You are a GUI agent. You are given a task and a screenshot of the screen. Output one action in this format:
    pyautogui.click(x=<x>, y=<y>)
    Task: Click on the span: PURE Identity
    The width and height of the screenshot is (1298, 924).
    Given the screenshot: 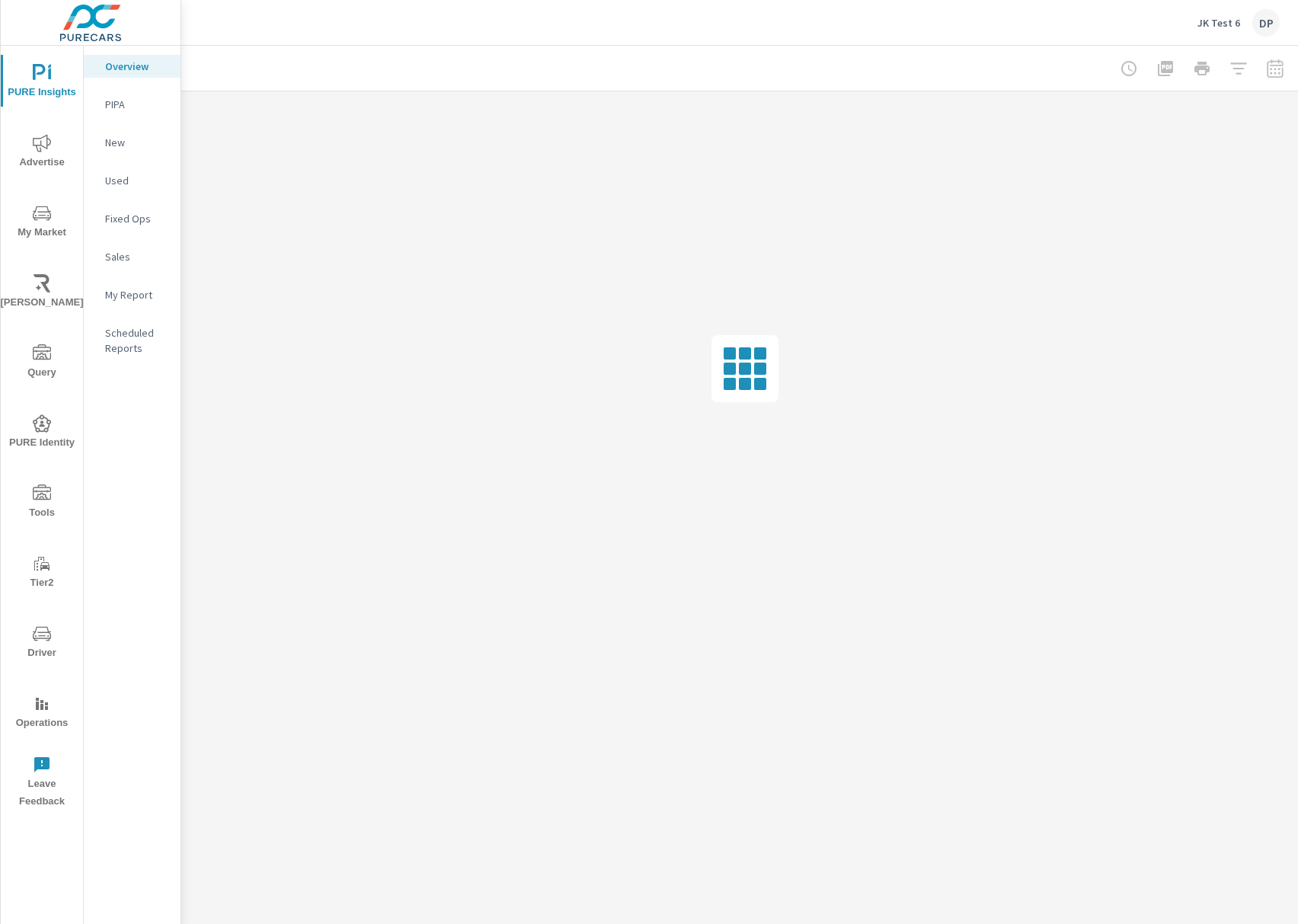 What is the action you would take?
    pyautogui.click(x=42, y=432)
    